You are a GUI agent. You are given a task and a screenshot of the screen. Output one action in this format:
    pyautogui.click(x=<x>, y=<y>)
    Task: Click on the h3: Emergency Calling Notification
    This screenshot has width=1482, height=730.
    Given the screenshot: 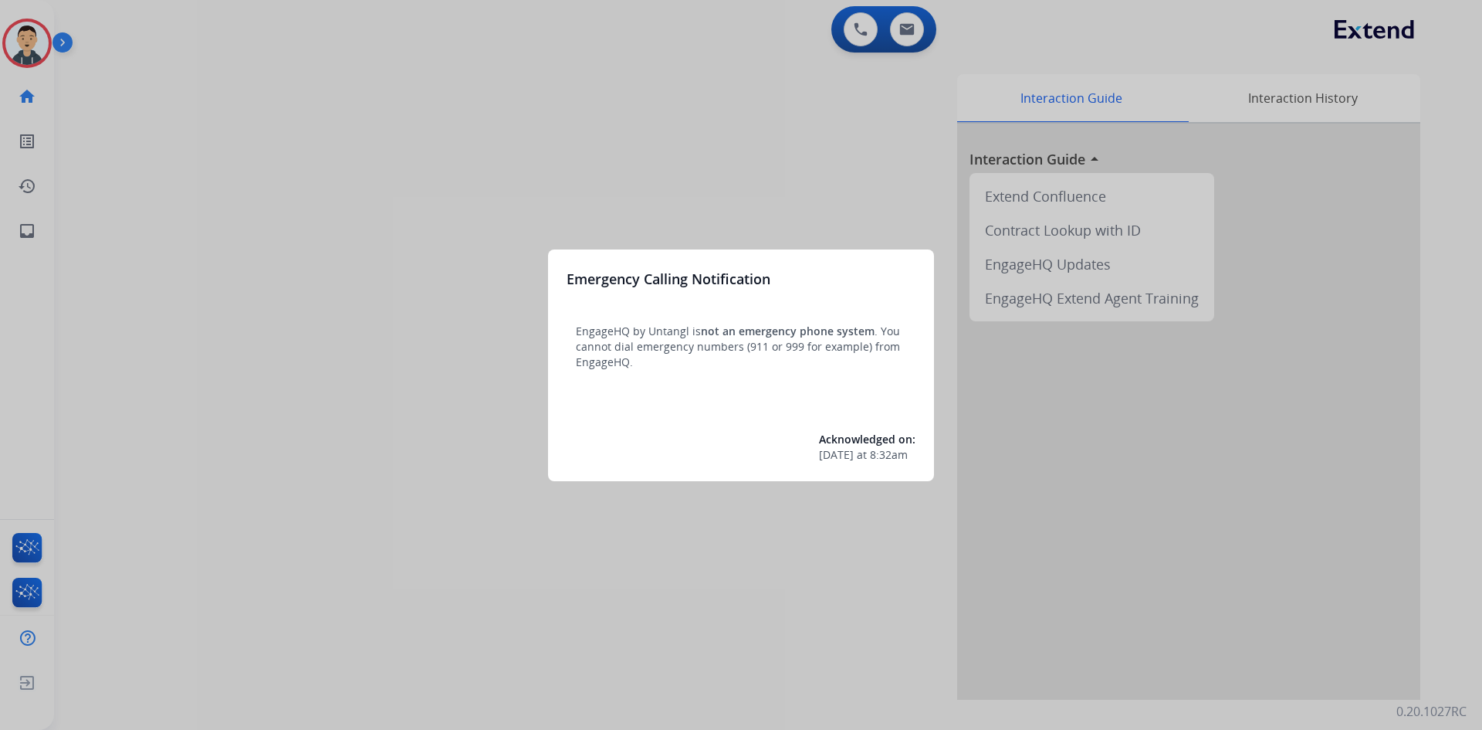 What is the action you would take?
    pyautogui.click(x=669, y=279)
    